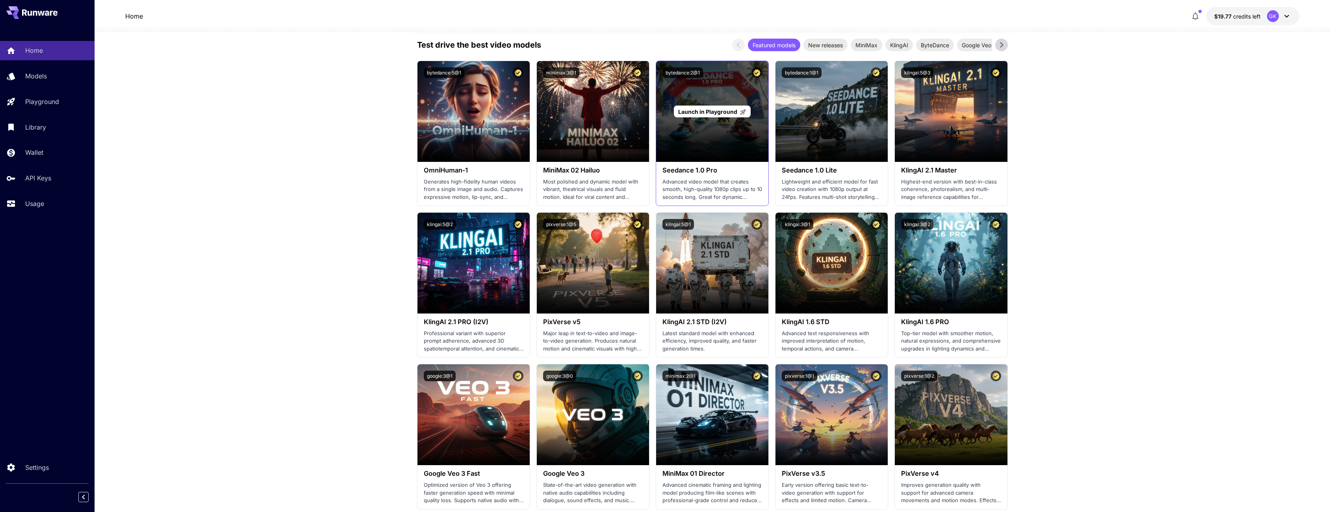 Image resolution: width=1330 pixels, height=512 pixels. I want to click on button: bytedance:5@1, so click(444, 72).